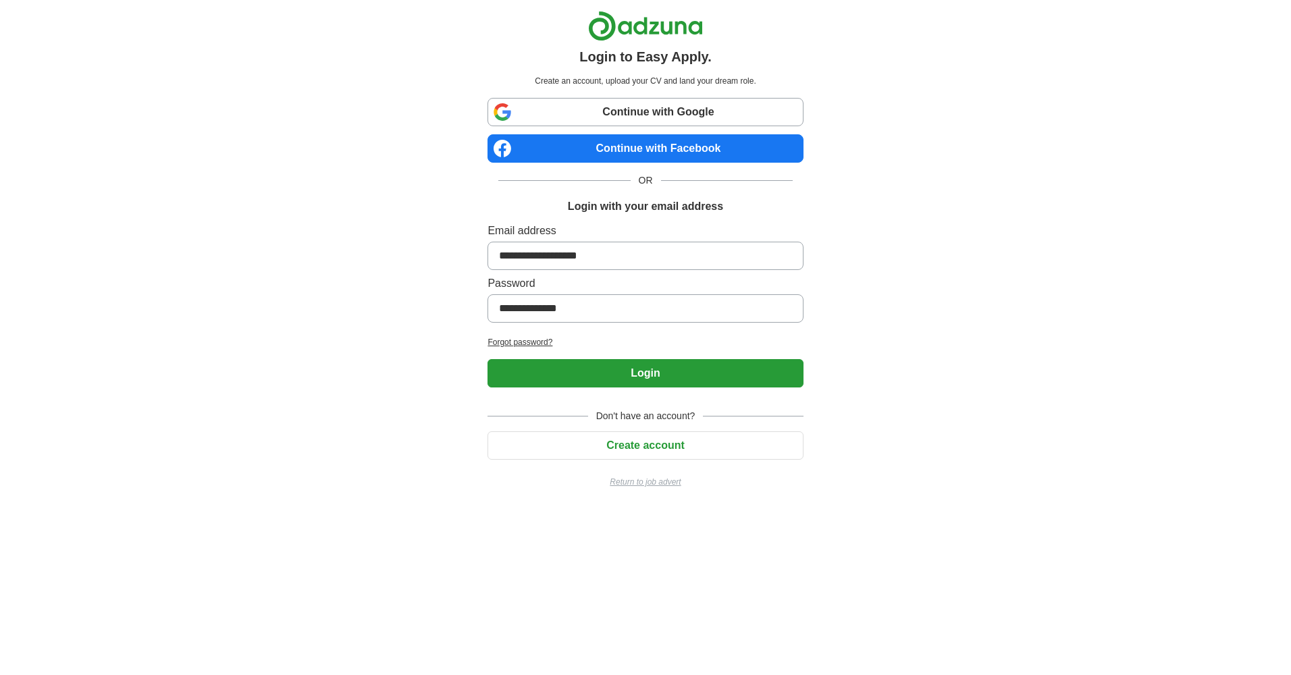 The image size is (1291, 675). Describe the element at coordinates (646, 207) in the screenshot. I see `h1: Login with your email address` at that location.